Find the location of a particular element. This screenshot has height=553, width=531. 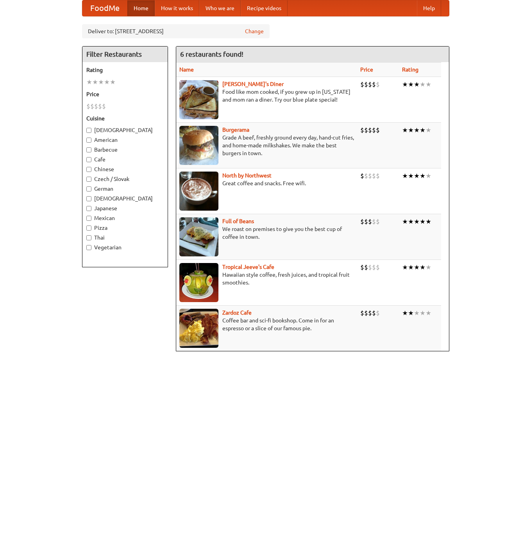

b: Burgerama is located at coordinates (236, 130).